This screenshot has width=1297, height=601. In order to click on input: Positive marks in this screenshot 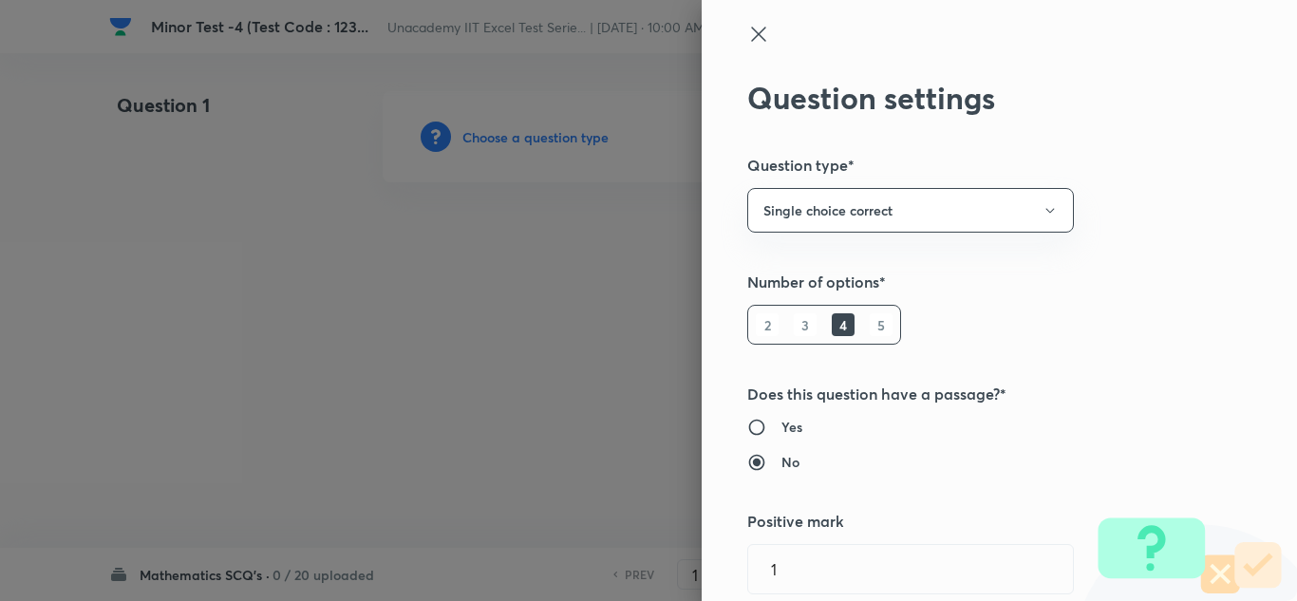, I will do `click(910, 569)`.